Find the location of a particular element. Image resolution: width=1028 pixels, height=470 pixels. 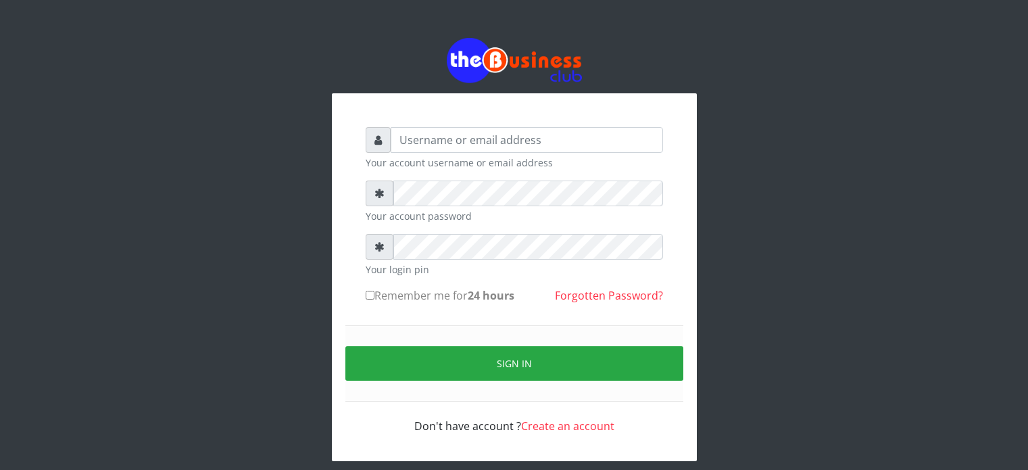

small: Your account password is located at coordinates (514, 216).